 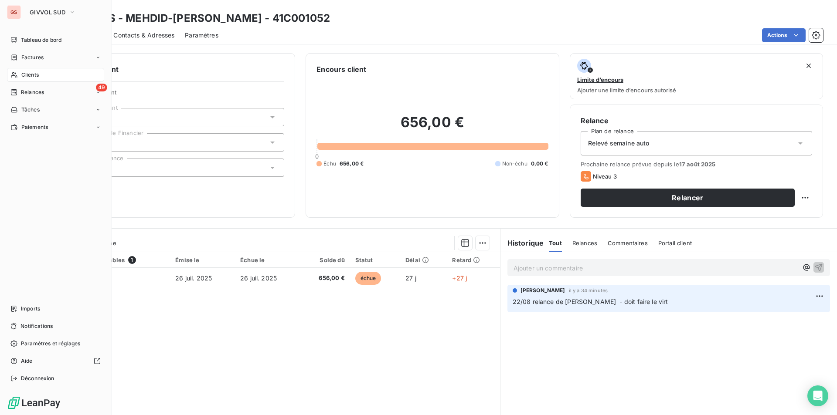 I want to click on div: Échue le, so click(x=267, y=260).